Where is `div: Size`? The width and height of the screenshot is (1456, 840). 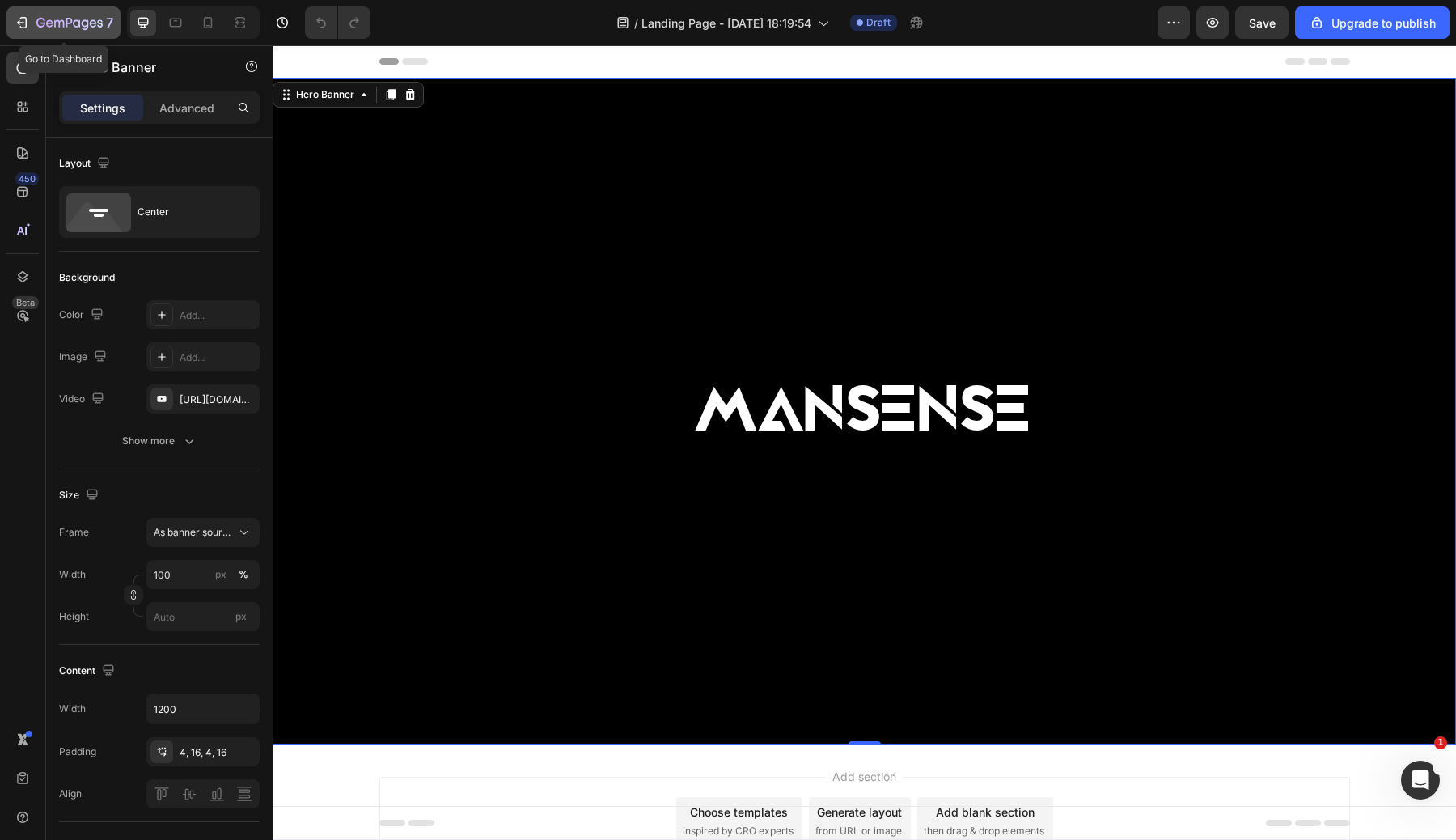
div: Size is located at coordinates (80, 495).